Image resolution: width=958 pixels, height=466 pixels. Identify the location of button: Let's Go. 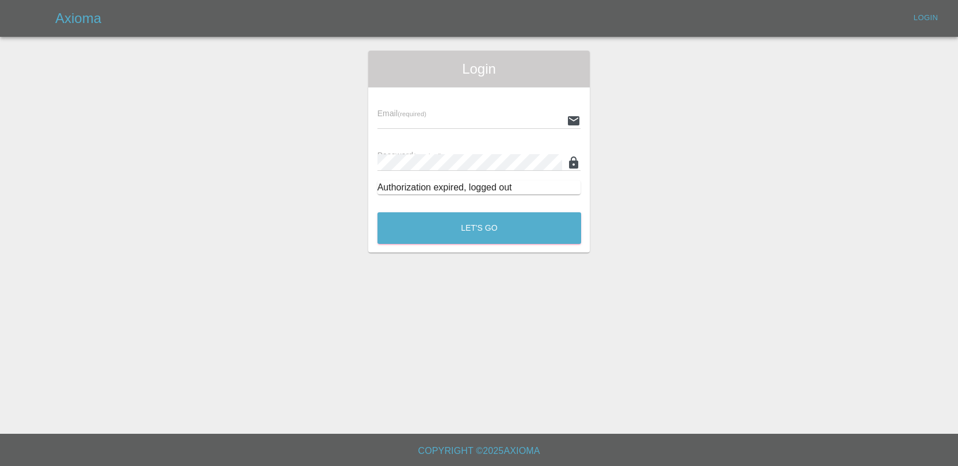
(479, 228).